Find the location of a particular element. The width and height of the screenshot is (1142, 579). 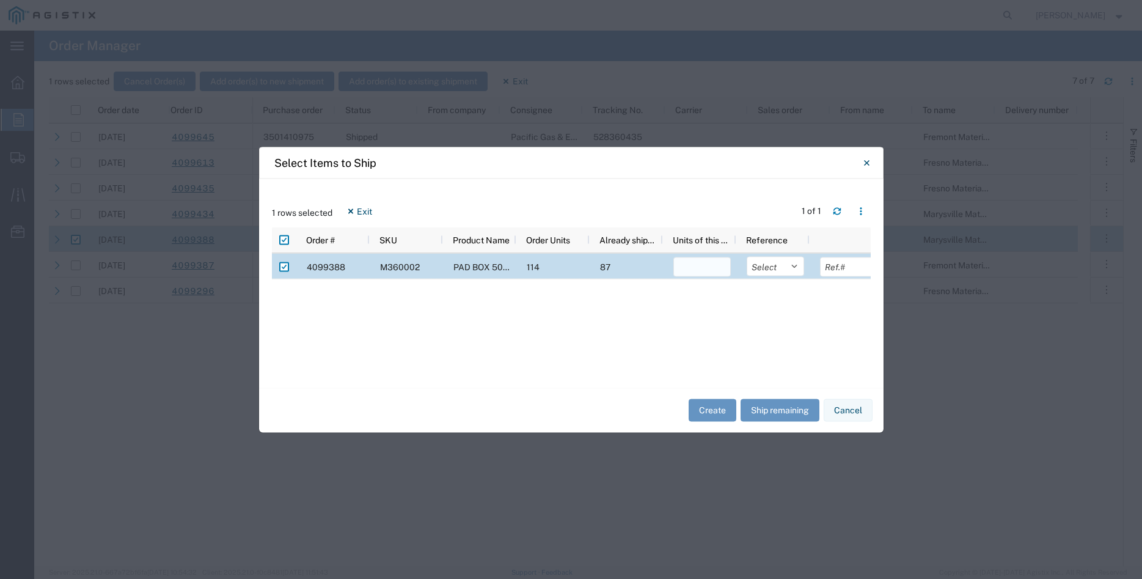

span: 114 is located at coordinates (533, 266).